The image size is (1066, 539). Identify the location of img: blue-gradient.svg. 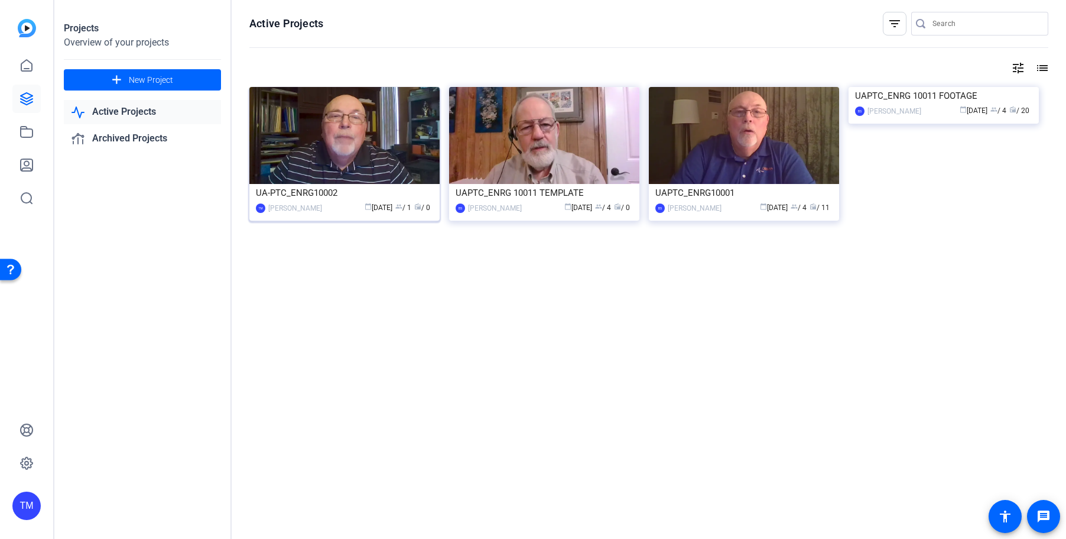
(27, 28).